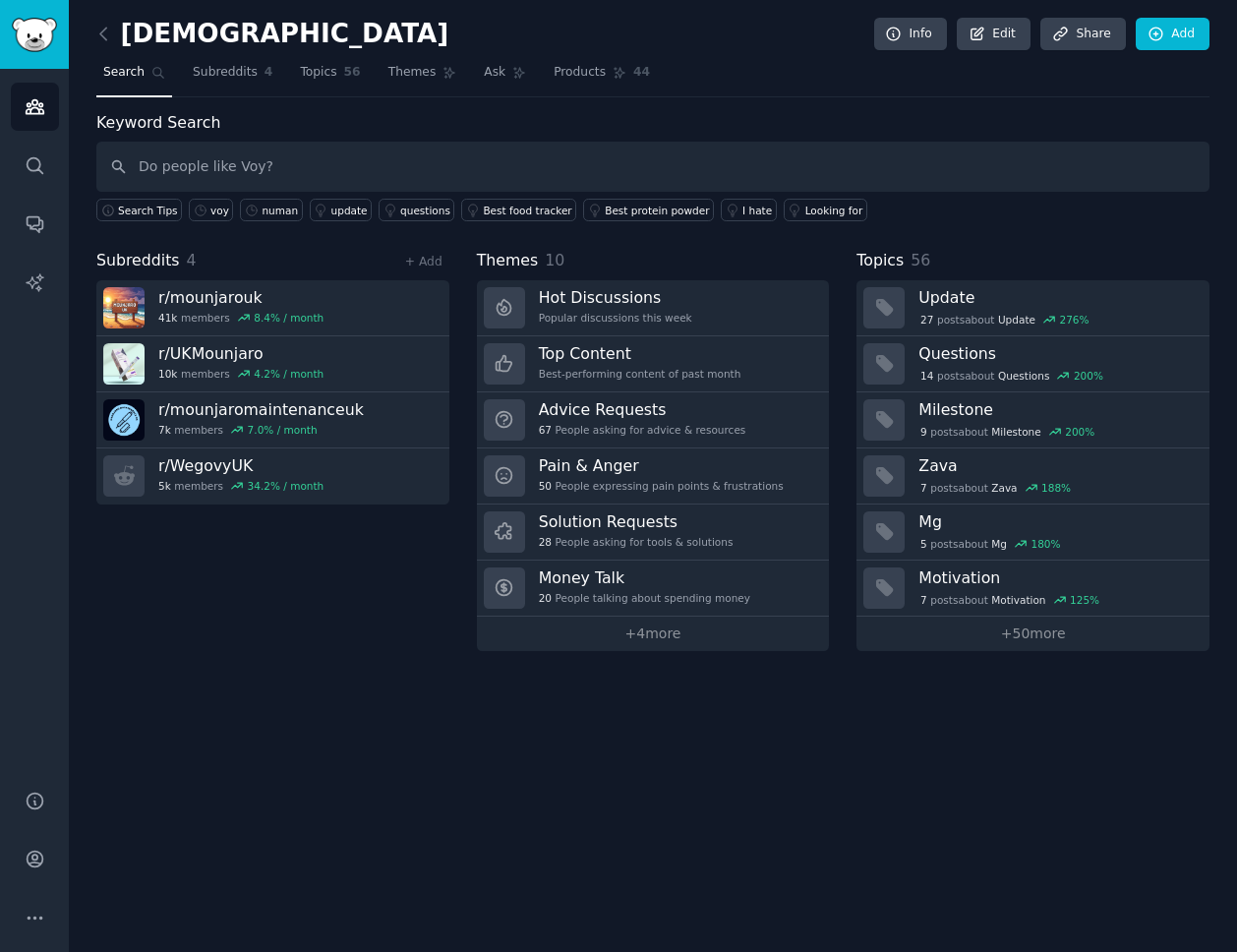 This screenshot has height=952, width=1237. I want to click on span: Milestone, so click(1016, 432).